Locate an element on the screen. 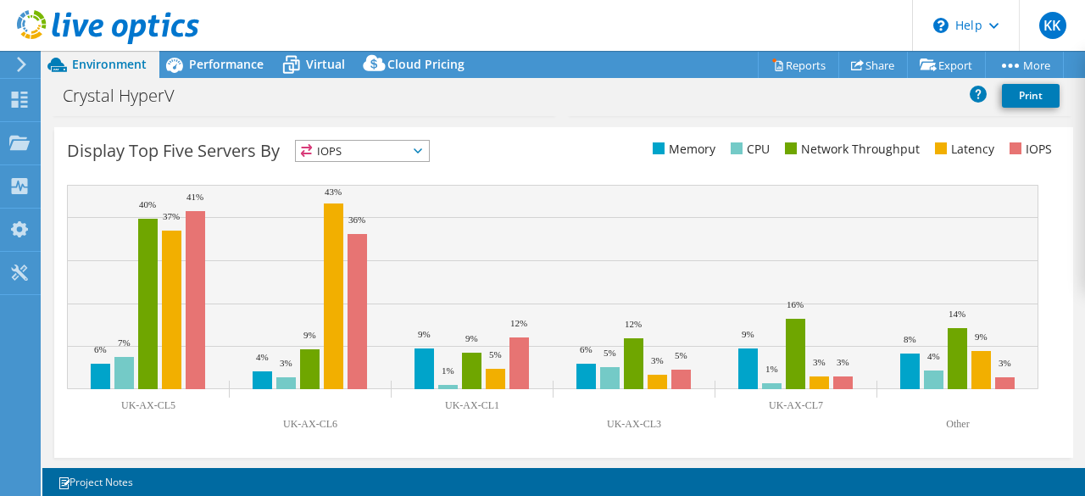 The height and width of the screenshot is (496, 1085). text: Other is located at coordinates (957, 424).